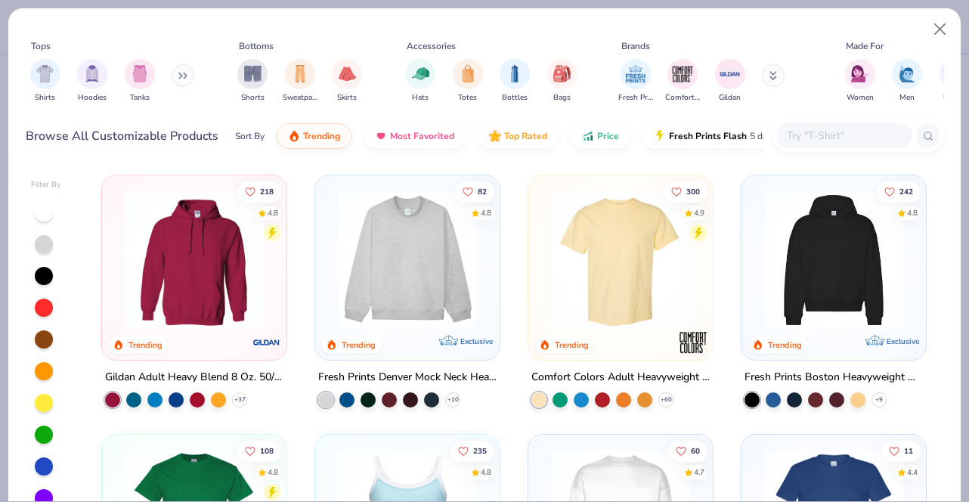  I want to click on span: Men, so click(907, 98).